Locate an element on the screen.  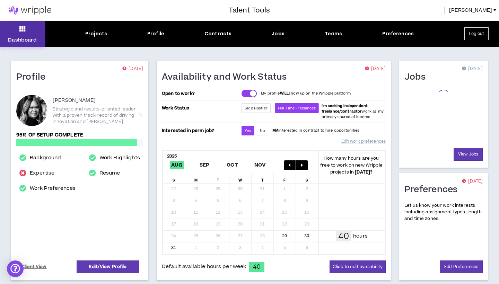
span: work as my primary source of income is located at coordinates (352, 111).